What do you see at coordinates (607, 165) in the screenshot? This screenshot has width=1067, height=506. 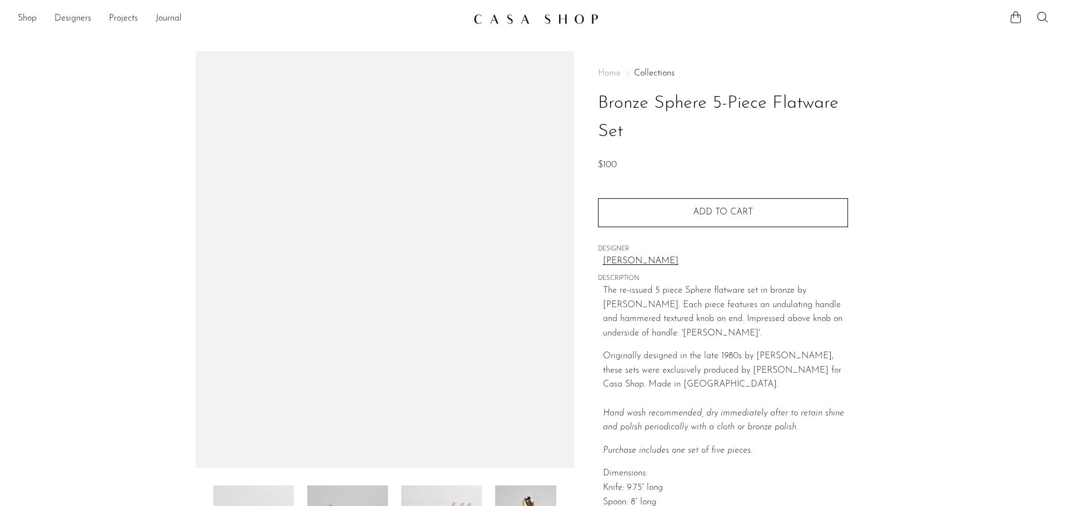 I see `span: $100` at bounding box center [607, 165].